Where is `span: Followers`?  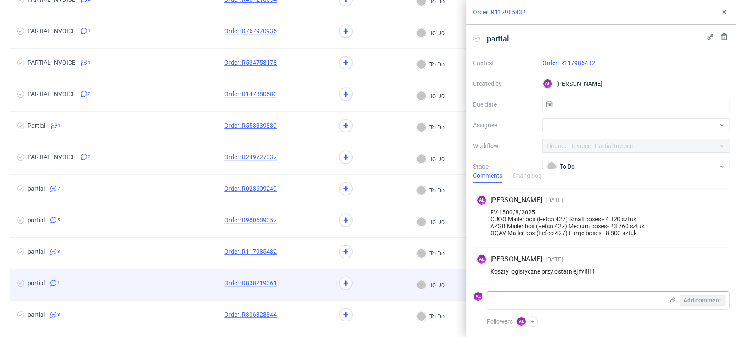 span: Followers is located at coordinates (500, 321).